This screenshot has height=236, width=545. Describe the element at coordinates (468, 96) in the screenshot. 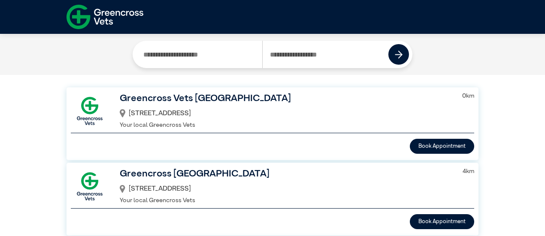

I see `p: 0 km` at that location.